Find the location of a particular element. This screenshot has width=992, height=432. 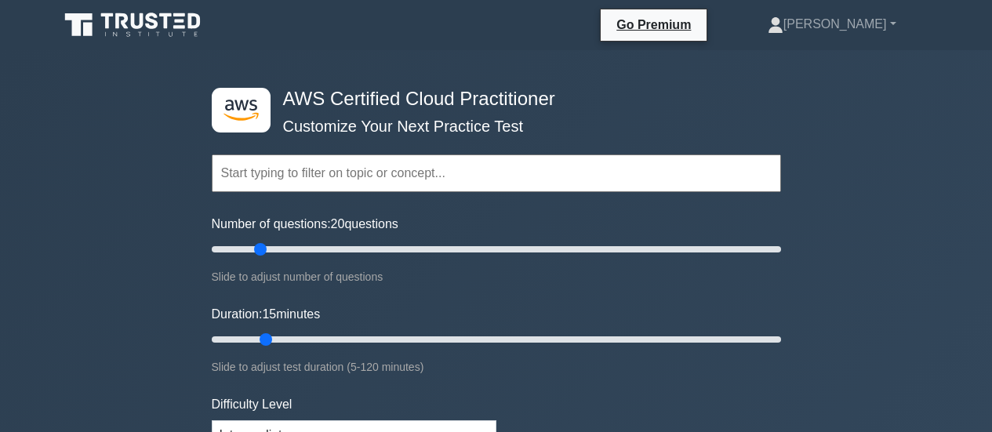

input: Start typing to filter on topic or concept... is located at coordinates (496, 173).